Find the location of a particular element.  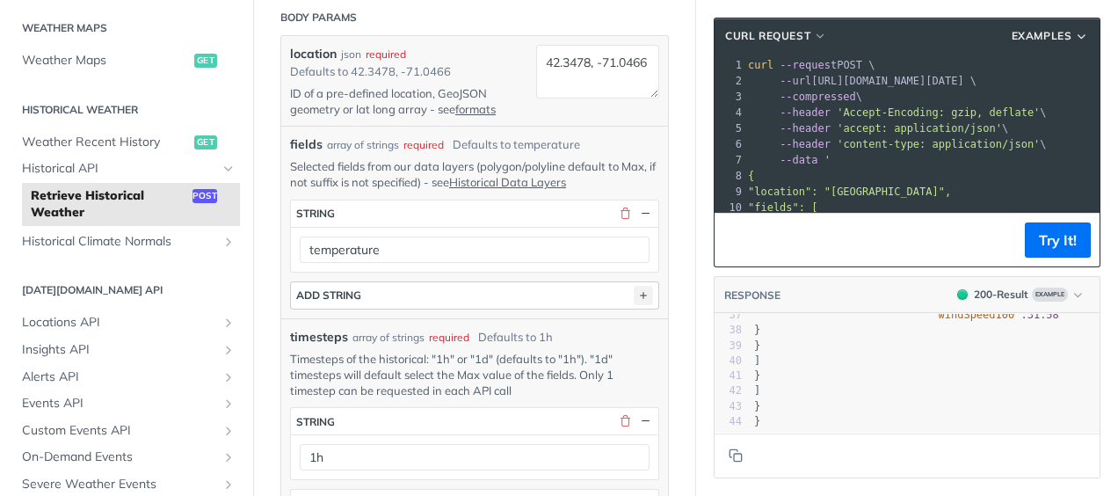

span: Locations API is located at coordinates (120, 323).